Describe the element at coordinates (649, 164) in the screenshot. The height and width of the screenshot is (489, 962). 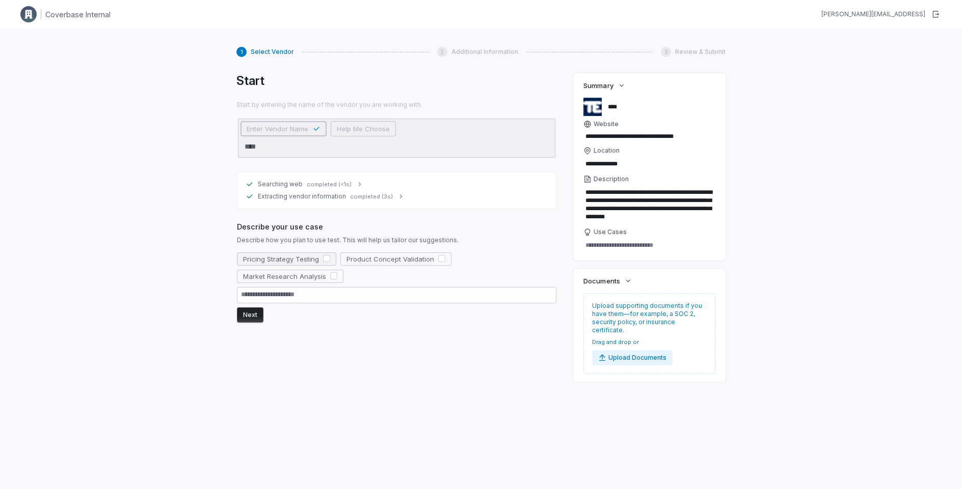
I see `input: Location` at that location.